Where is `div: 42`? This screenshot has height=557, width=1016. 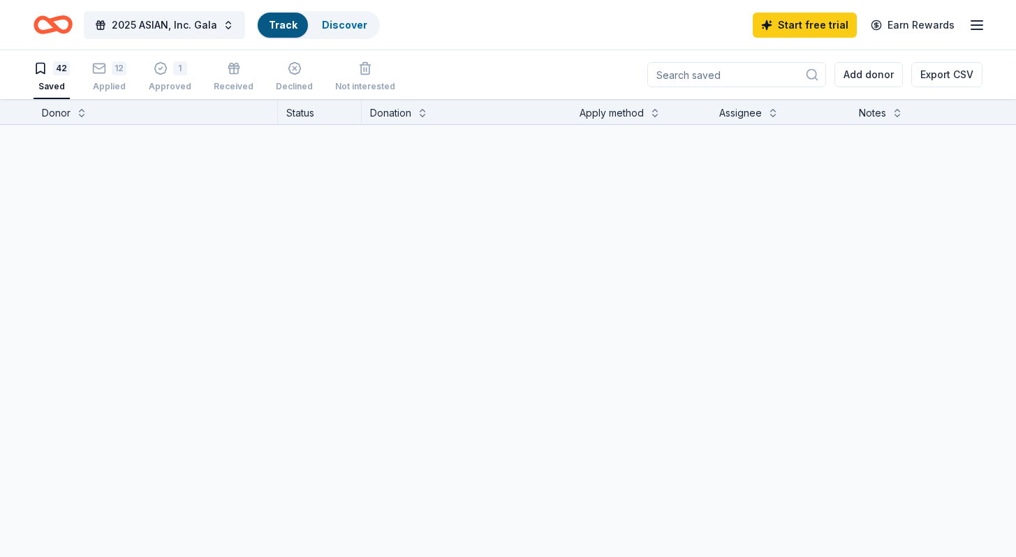 div: 42 is located at coordinates (61, 68).